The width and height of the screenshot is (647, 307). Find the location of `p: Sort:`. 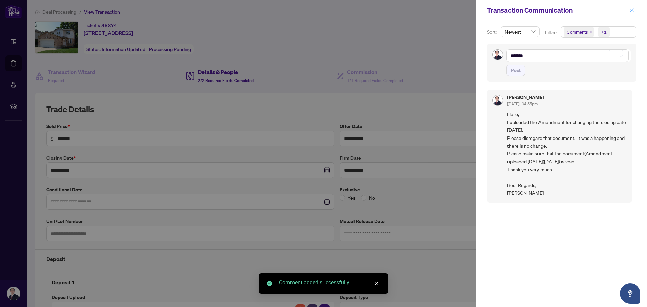

p: Sort: is located at coordinates (492, 32).